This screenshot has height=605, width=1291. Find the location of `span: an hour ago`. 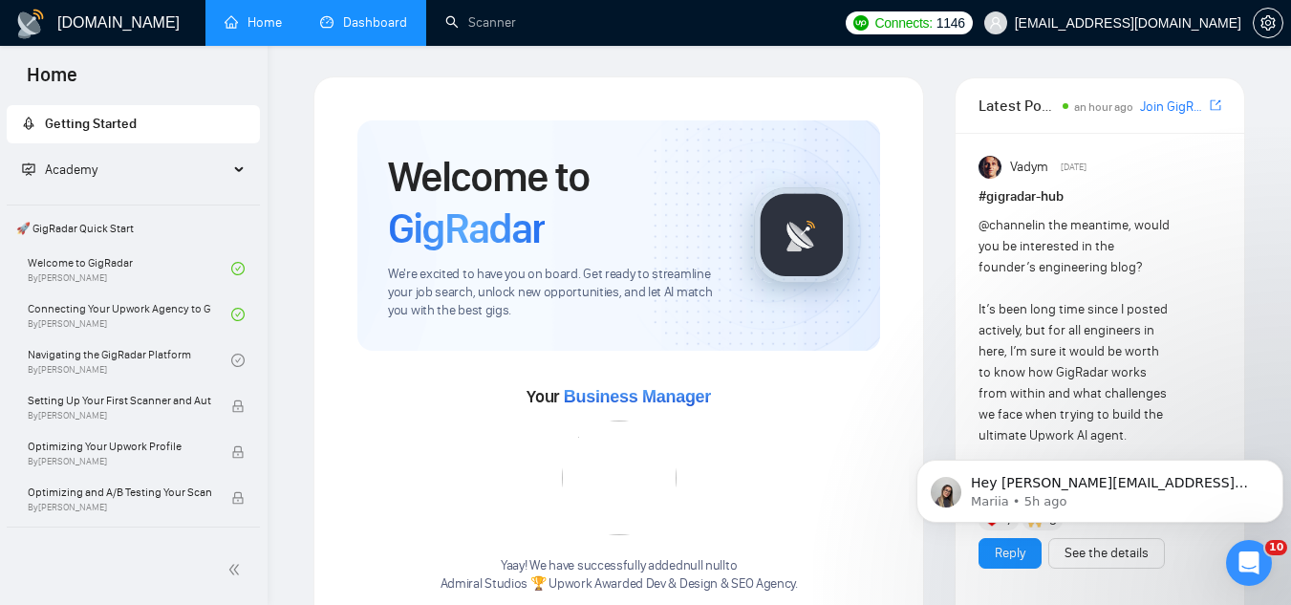

span: an hour ago is located at coordinates (1104, 107).